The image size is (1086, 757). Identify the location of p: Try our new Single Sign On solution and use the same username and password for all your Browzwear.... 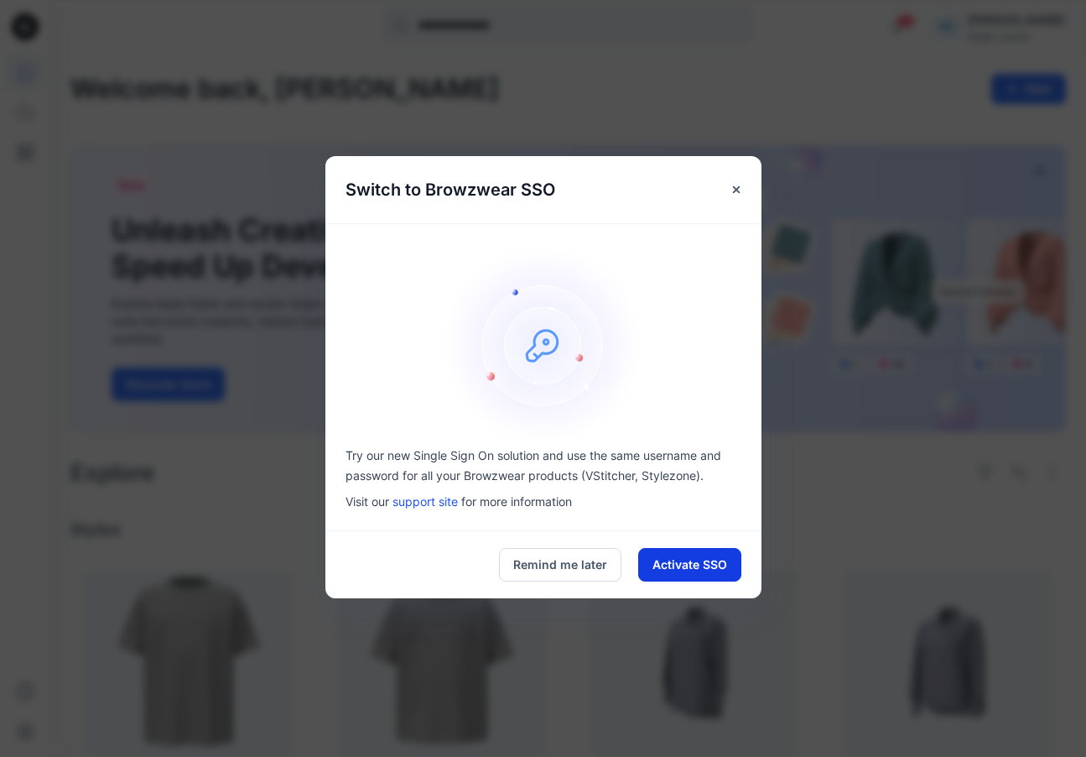
(544, 466).